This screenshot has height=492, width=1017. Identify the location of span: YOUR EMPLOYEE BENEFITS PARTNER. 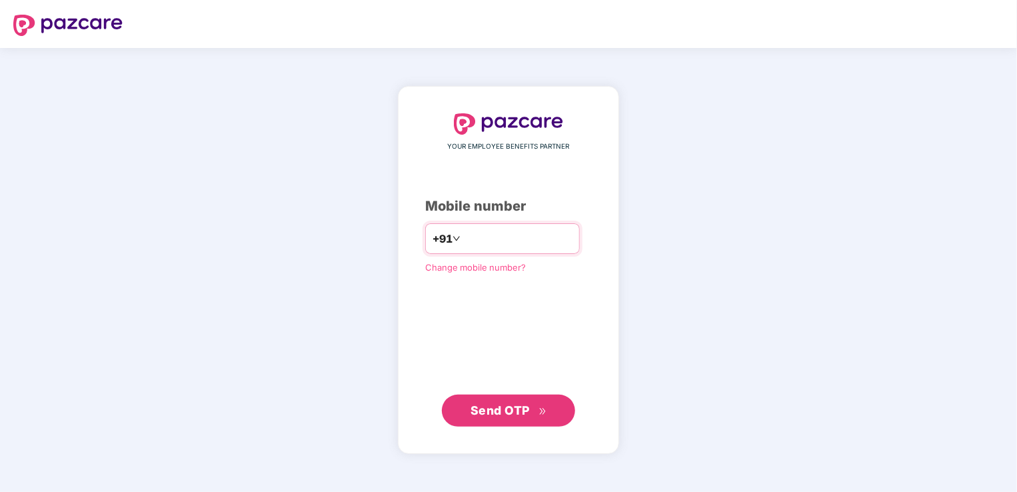
(508, 147).